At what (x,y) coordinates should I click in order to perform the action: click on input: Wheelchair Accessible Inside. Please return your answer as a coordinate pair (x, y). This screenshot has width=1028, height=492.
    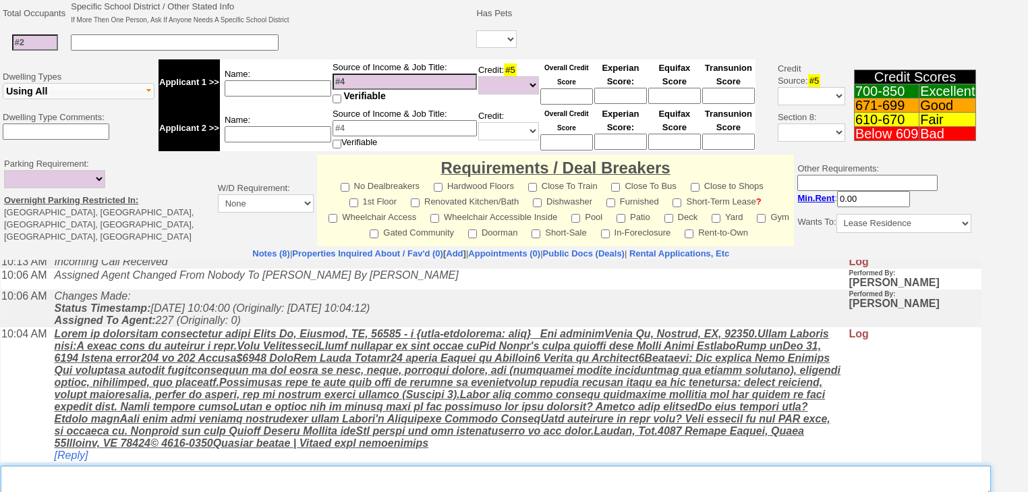
    Looking at the image, I should click on (435, 218).